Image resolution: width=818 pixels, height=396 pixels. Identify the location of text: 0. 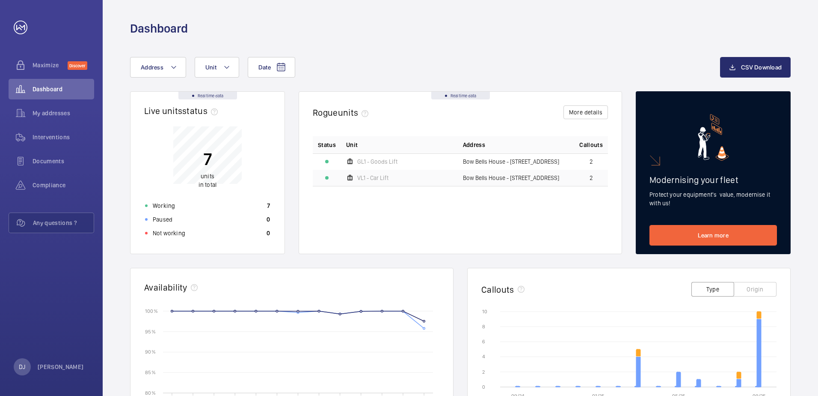
(484, 387).